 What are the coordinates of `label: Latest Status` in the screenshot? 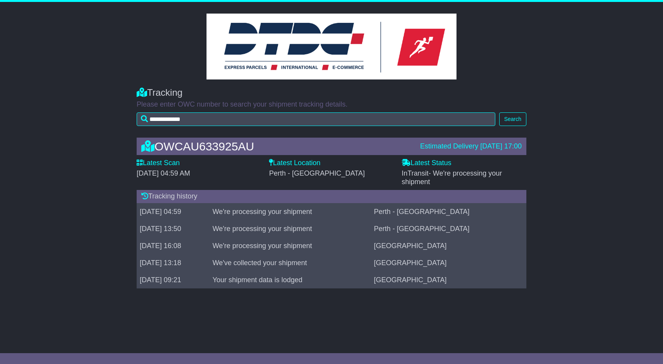 It's located at (426, 163).